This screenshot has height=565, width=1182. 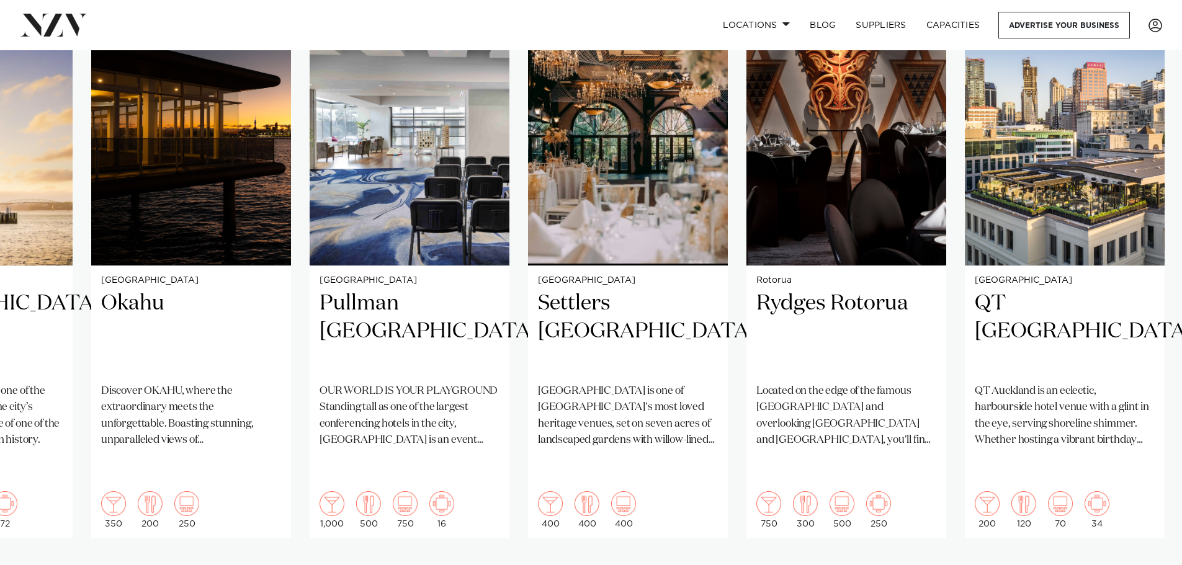 I want to click on p: Discover OKAHU, where the extraordinary meets the unforgettable. Boasting stunning, unparalleled ..., so click(x=191, y=416).